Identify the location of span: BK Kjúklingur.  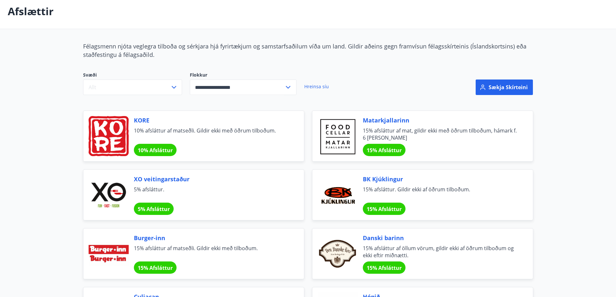
(440, 179).